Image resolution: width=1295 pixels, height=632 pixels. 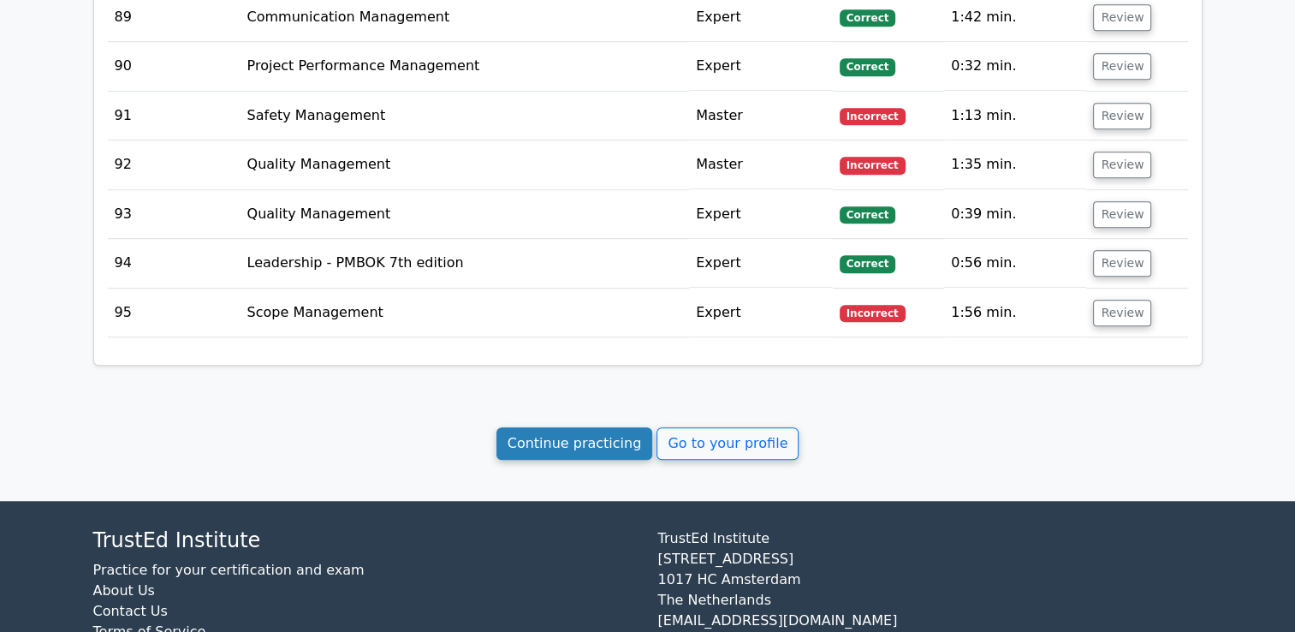 I want to click on td: 90, so click(x=174, y=66).